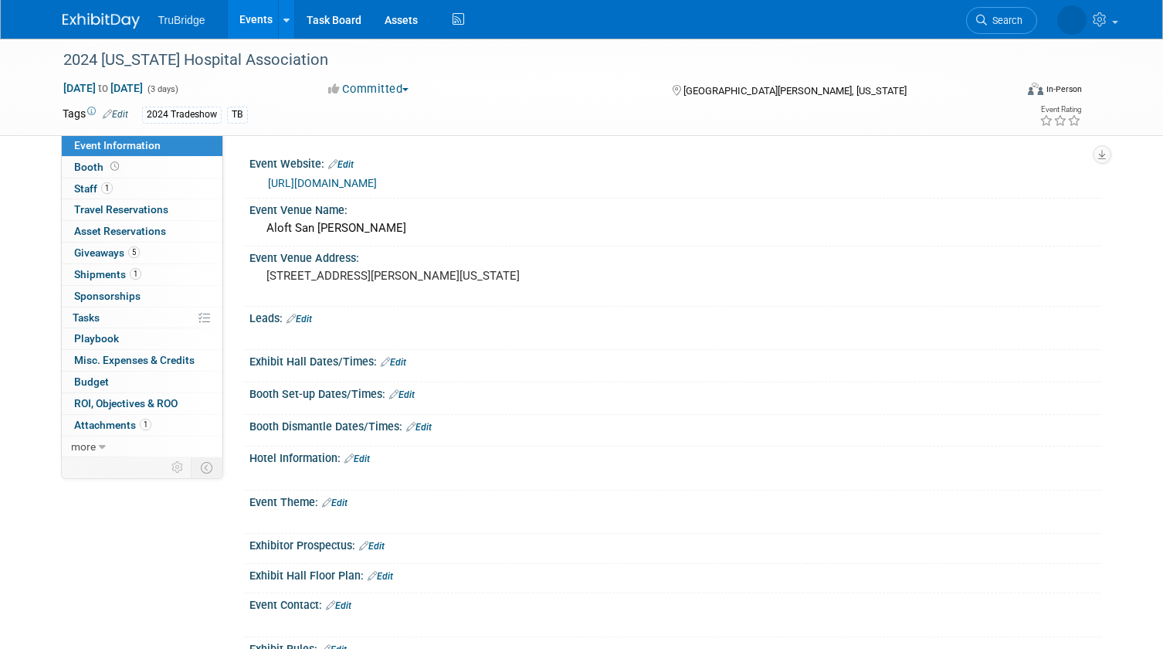 The width and height of the screenshot is (1163, 649). What do you see at coordinates (142, 360) in the screenshot?
I see `a: Misc. Expenses & Credits` at bounding box center [142, 360].